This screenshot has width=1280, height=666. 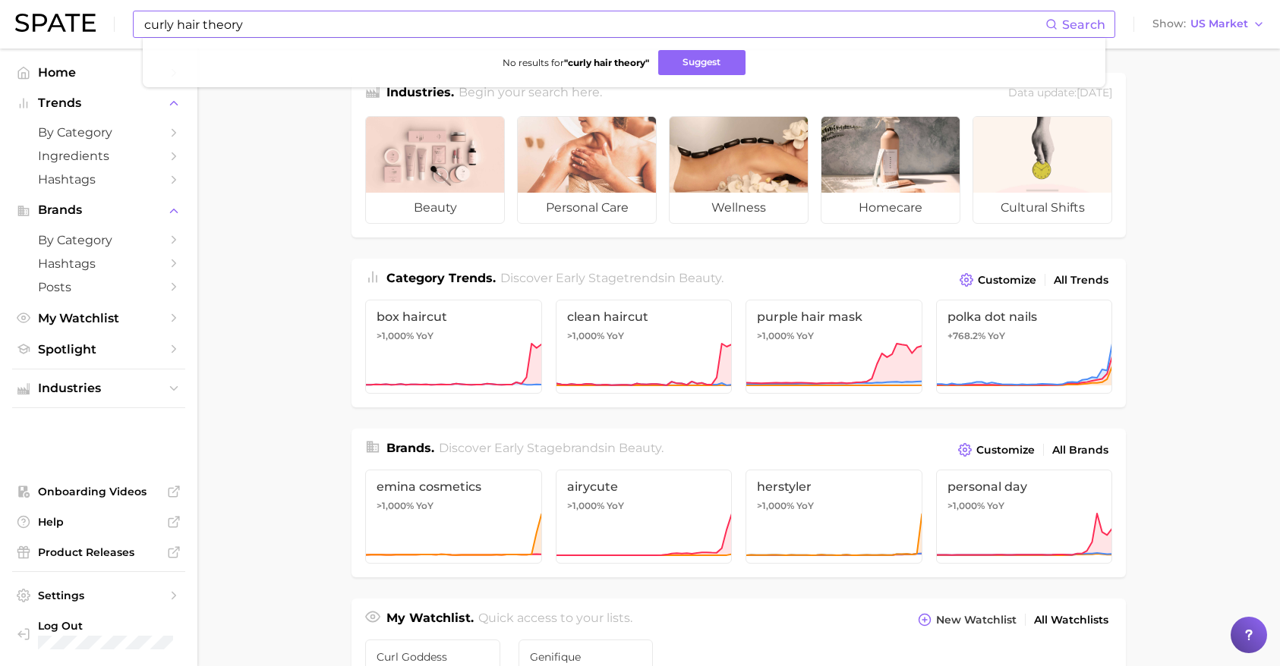 What do you see at coordinates (587, 170) in the screenshot?
I see `a: personal care` at bounding box center [587, 170].